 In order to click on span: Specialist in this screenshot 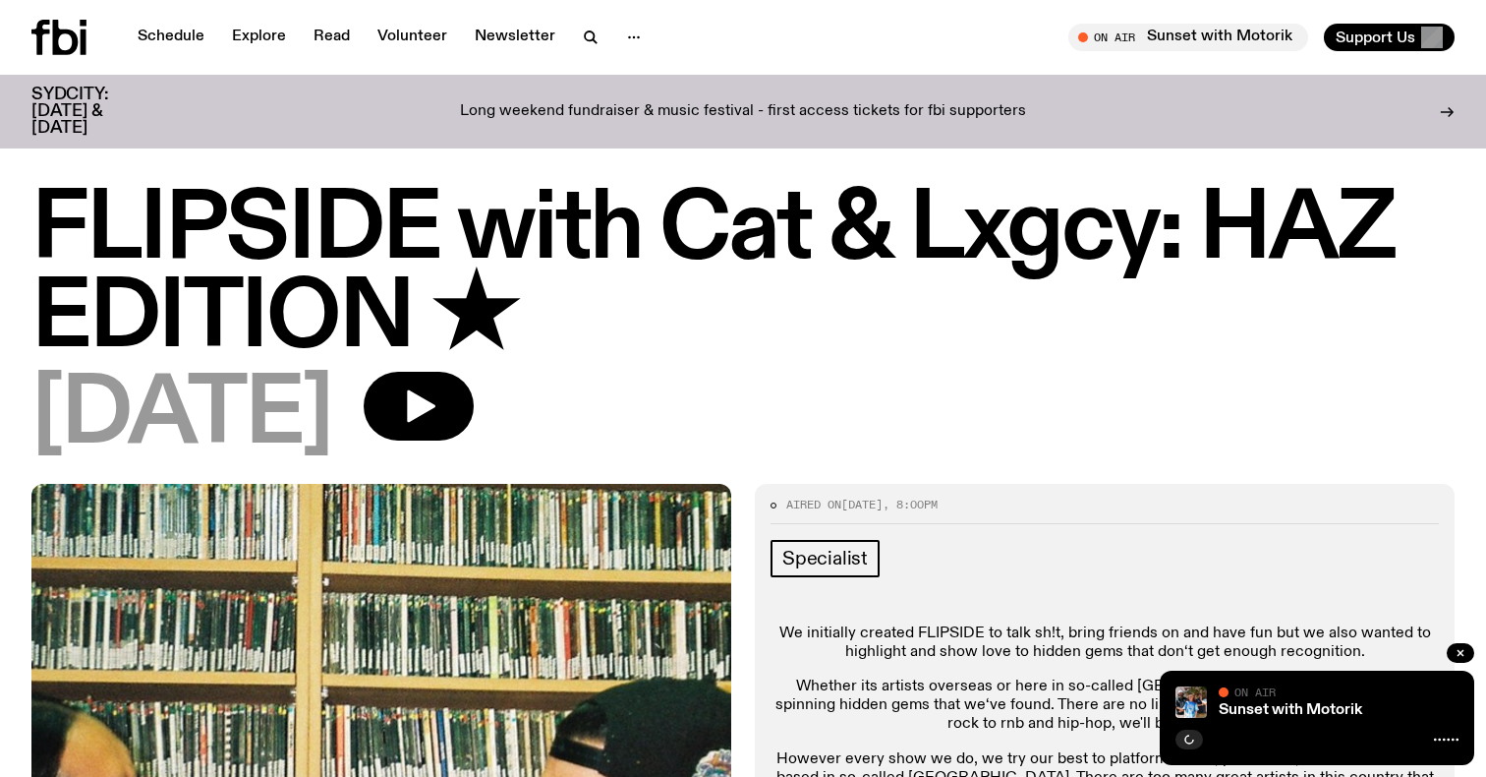, I will do `click(825, 558)`.